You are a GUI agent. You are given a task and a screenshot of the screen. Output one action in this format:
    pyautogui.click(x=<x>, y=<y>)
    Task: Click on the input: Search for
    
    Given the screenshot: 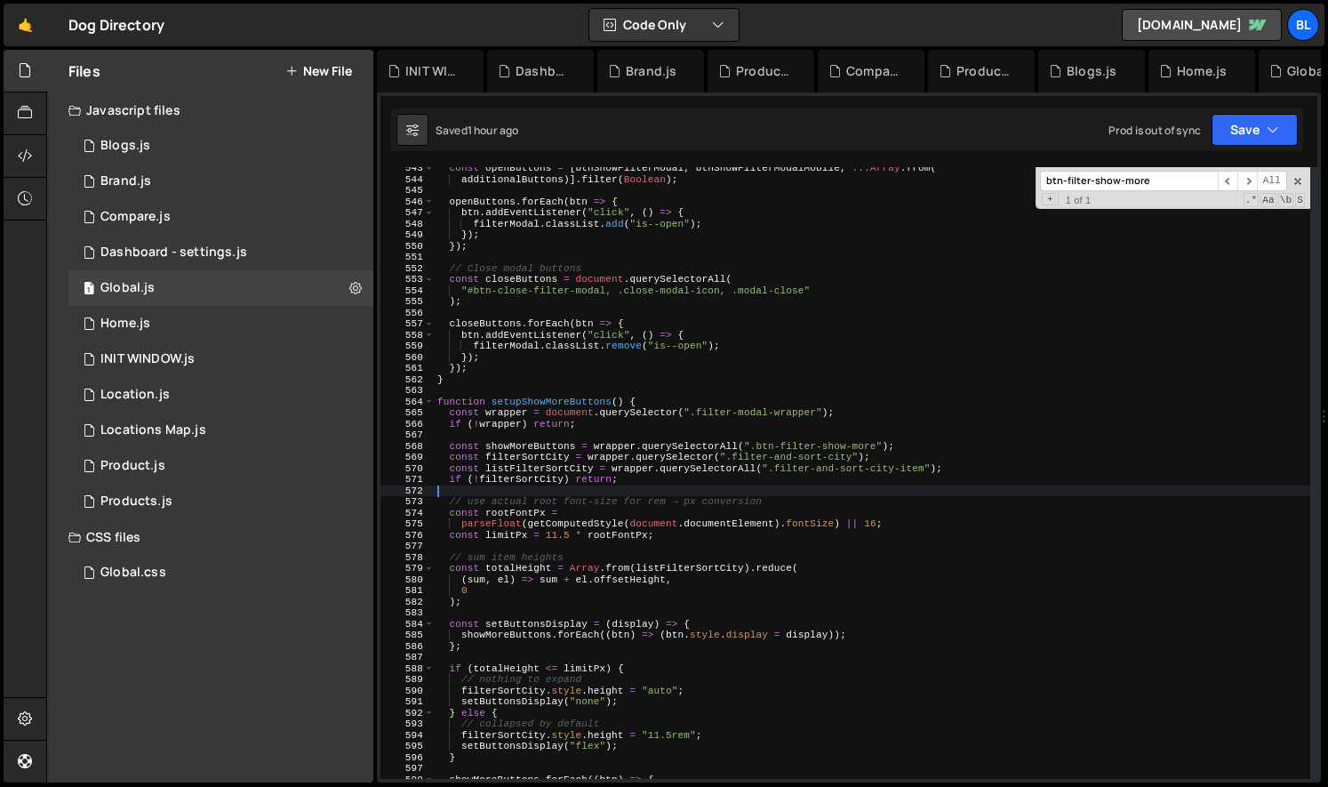 What is the action you would take?
    pyautogui.click(x=1129, y=180)
    